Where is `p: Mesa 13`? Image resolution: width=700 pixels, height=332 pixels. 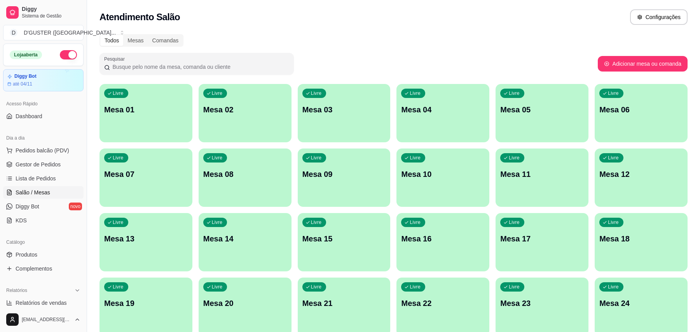
p: Mesa 13 is located at coordinates (146, 239).